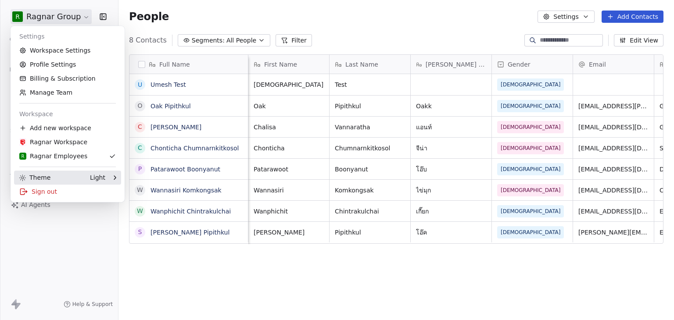  What do you see at coordinates (68, 93) in the screenshot?
I see `a: Manage Team` at bounding box center [68, 93].